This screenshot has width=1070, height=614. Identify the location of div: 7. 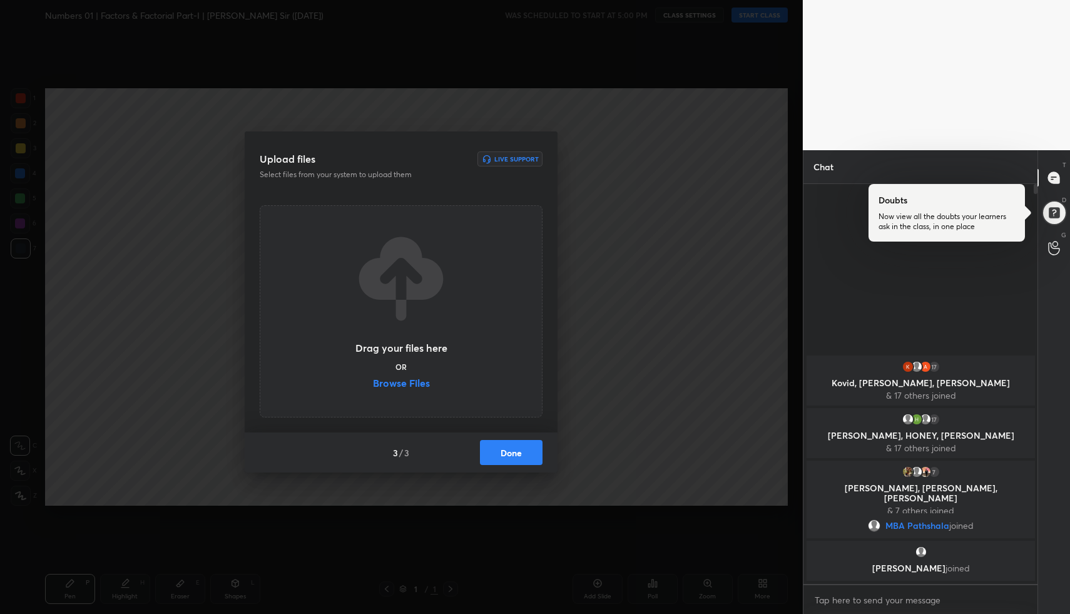
(933, 472).